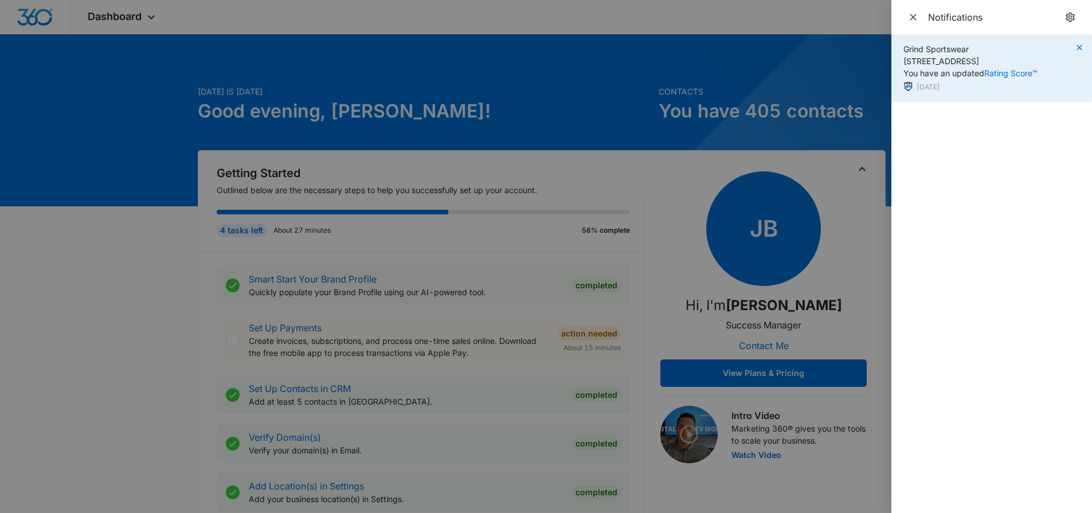  What do you see at coordinates (1010, 73) in the screenshot?
I see `a: Rating Score™` at bounding box center [1010, 73].